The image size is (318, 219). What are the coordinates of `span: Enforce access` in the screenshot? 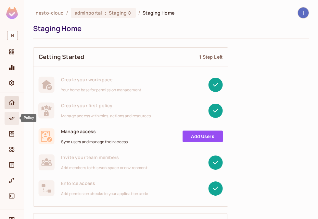 It's located at (105, 183).